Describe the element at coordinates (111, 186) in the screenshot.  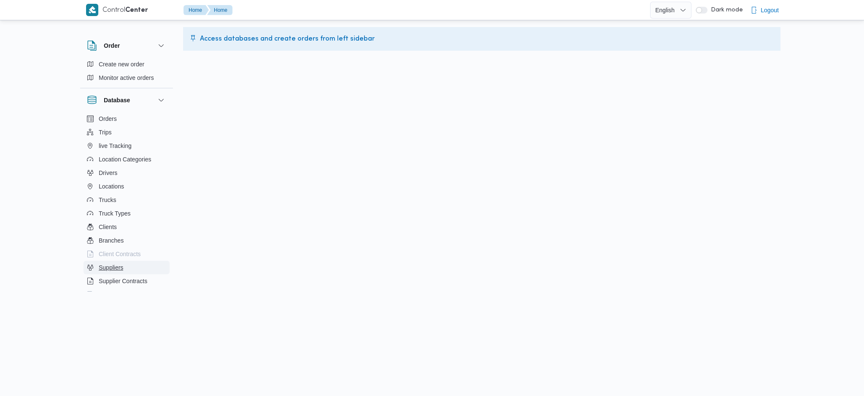
I see `span: Locations` at that location.